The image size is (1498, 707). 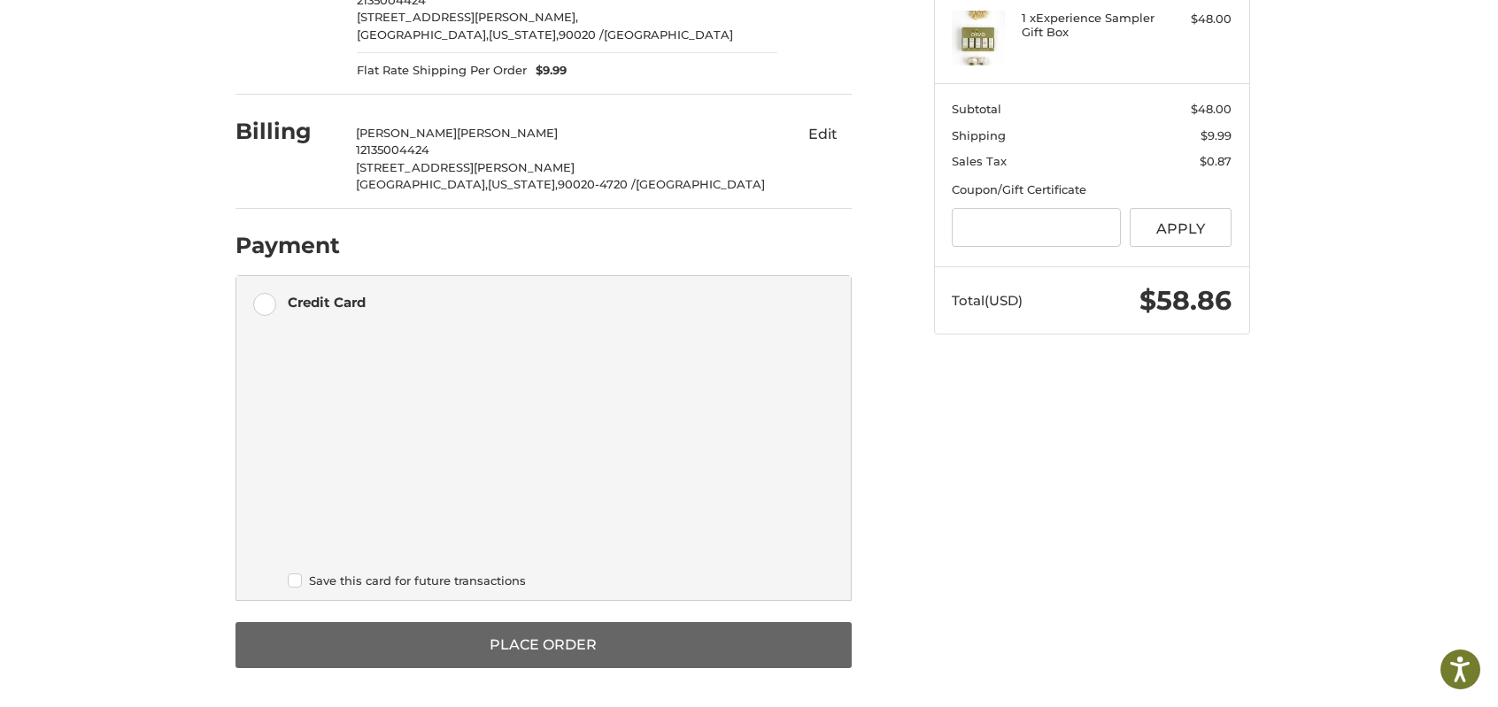 What do you see at coordinates (442, 71) in the screenshot?
I see `span: Flat Rate Shipping Per Order` at bounding box center [442, 71].